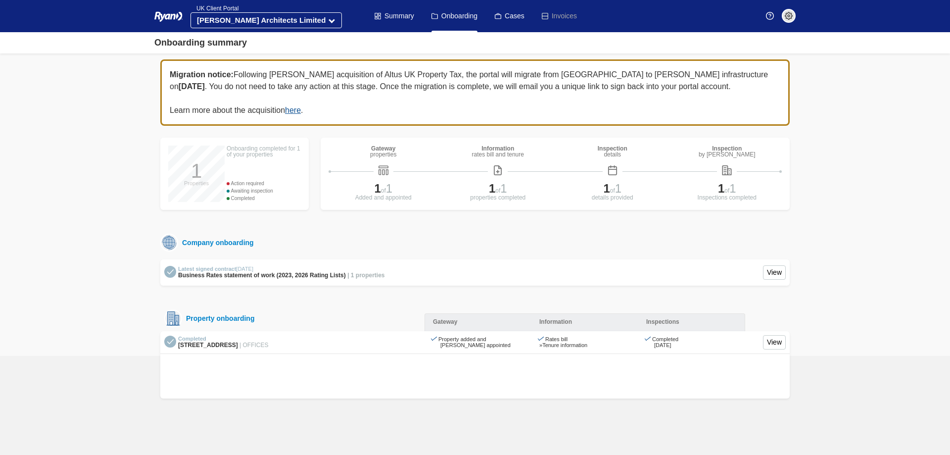 This screenshot has width=950, height=455. I want to click on div: details provided, so click(613, 198).